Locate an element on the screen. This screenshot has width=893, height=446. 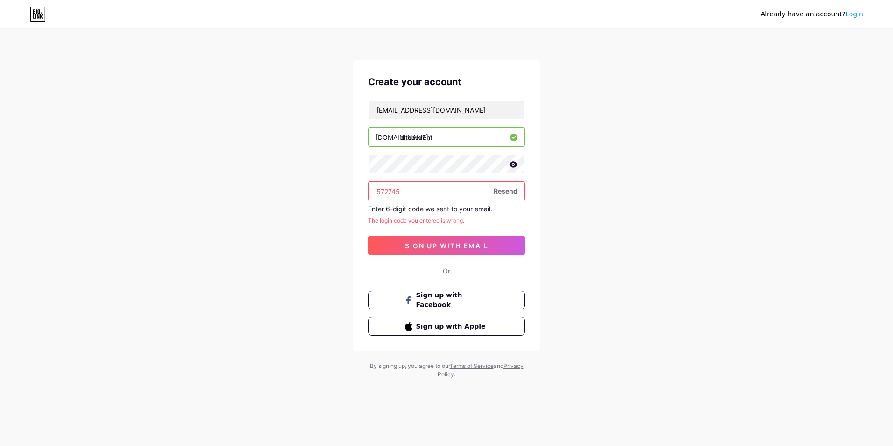
span: Sign up with Apple is located at coordinates (452, 326).